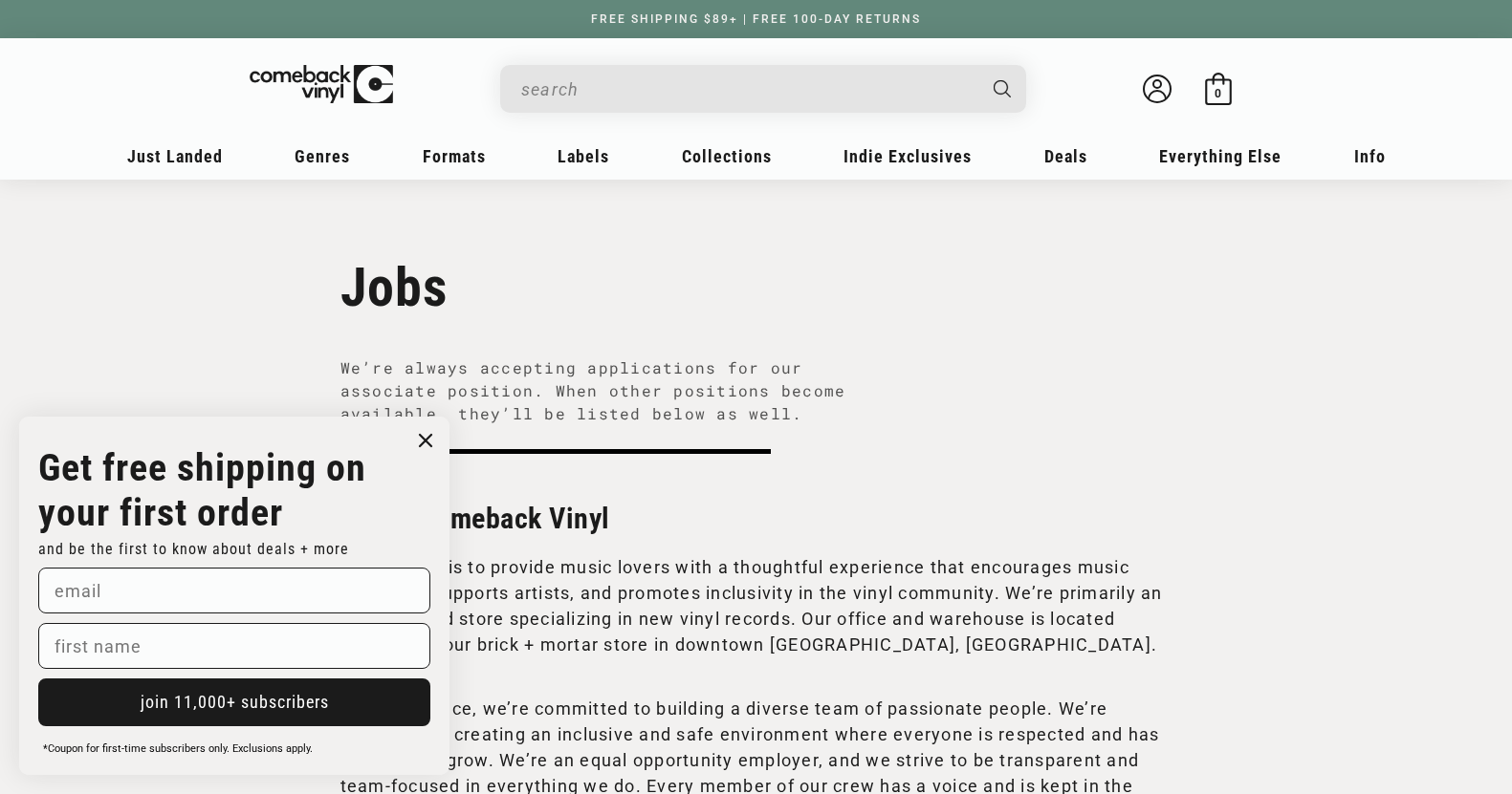 Image resolution: width=1512 pixels, height=794 pixels. I want to click on span: Formats, so click(455, 156).